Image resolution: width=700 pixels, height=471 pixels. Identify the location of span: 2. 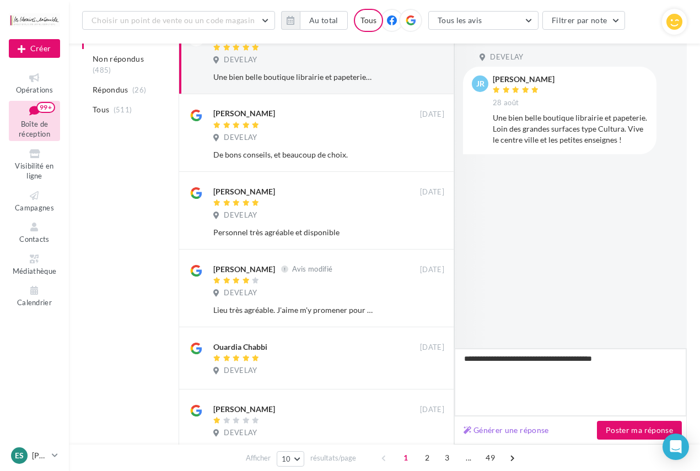
(427, 458).